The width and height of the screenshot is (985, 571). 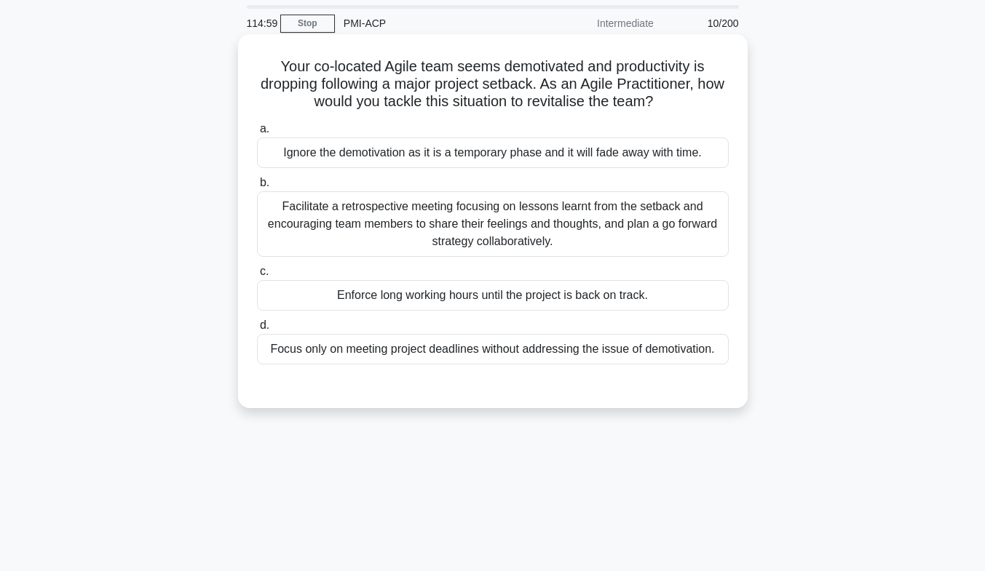 I want to click on span: d., so click(x=264, y=325).